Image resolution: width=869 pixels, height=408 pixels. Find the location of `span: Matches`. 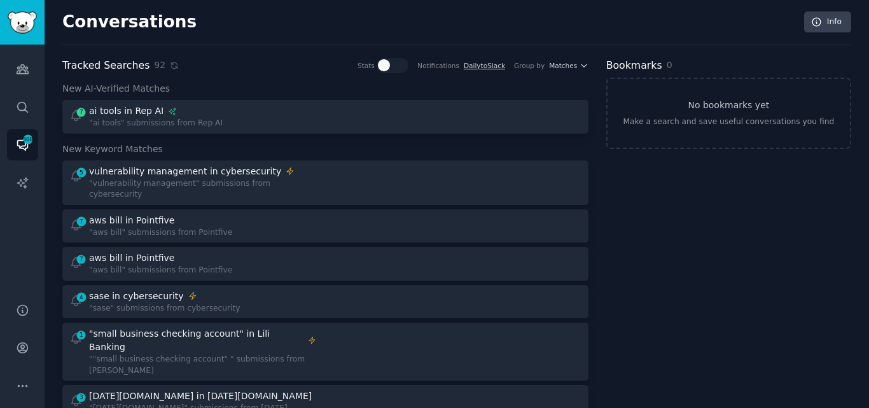

span: Matches is located at coordinates (563, 66).